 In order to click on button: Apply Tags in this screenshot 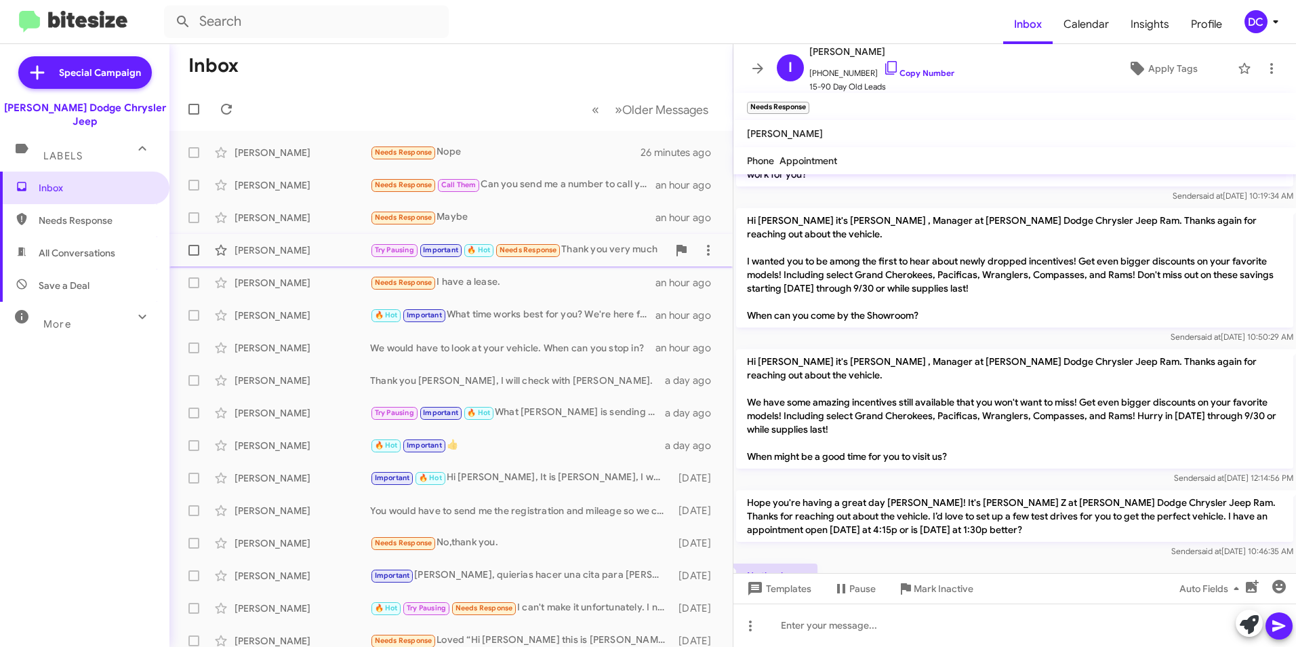, I will do `click(1162, 68)`.